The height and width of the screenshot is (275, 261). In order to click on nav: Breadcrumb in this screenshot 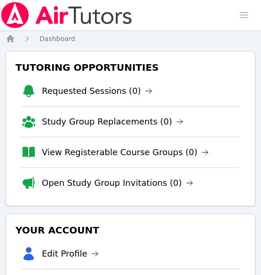, I will do `click(130, 39)`.